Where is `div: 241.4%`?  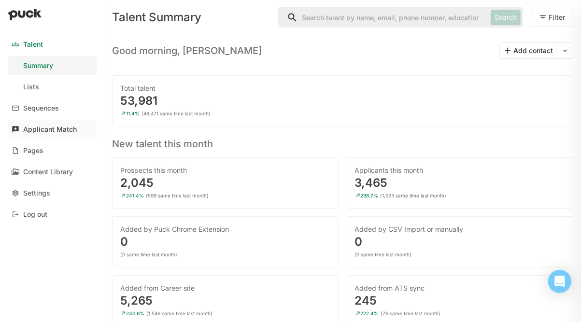
div: 241.4% is located at coordinates (135, 196).